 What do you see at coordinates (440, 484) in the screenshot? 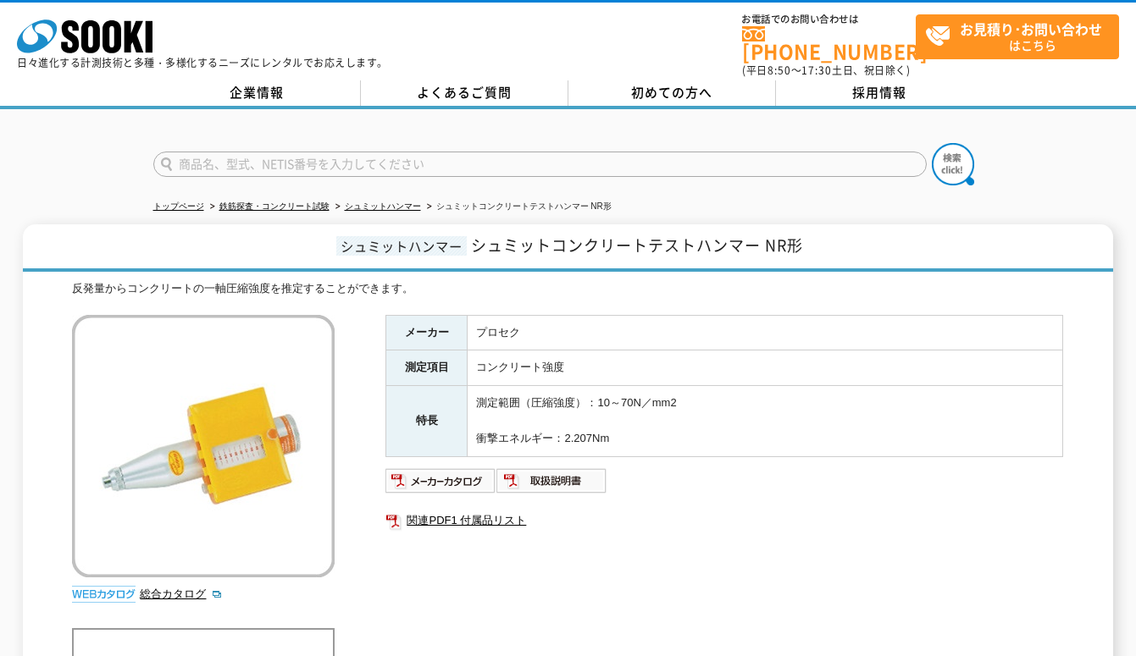
I see `a: メーカーカタログ` at bounding box center [440, 484].